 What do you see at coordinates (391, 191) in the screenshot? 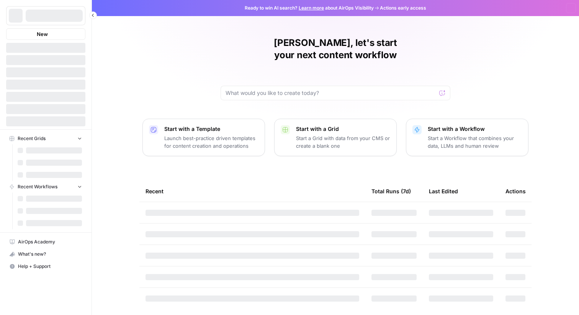
I see `div: Total Runs (7d)` at bounding box center [391, 191].